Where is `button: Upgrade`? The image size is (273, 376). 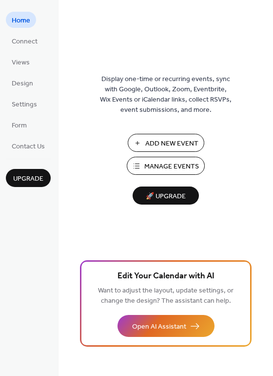
button: Upgrade is located at coordinates (28, 178).